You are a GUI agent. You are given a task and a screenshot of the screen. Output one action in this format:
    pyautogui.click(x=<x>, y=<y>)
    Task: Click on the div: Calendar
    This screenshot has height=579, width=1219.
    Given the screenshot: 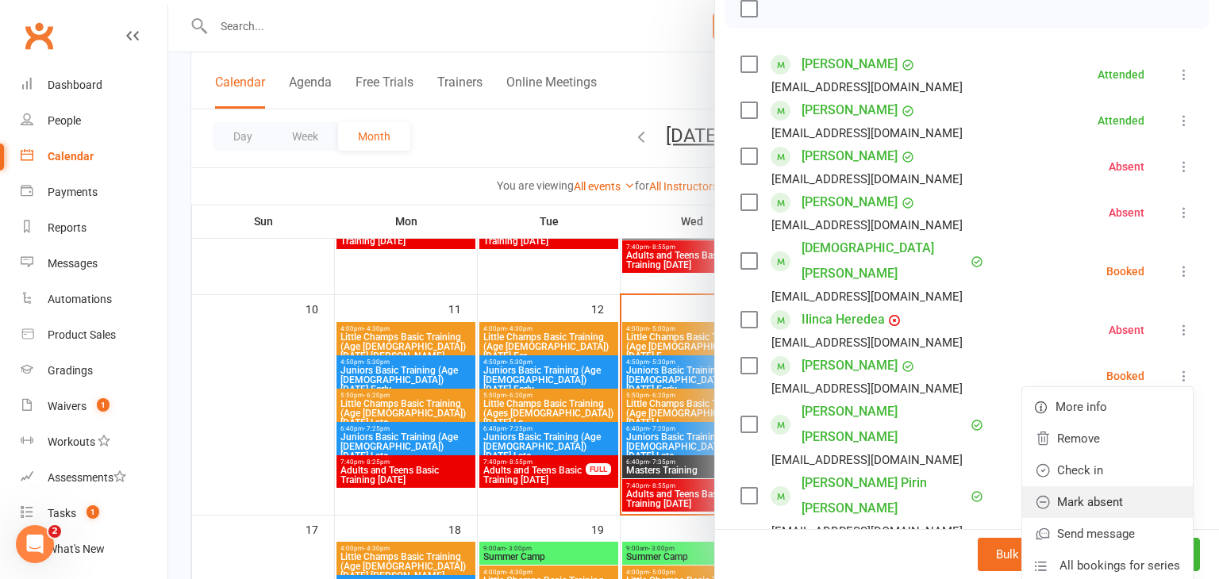 What is the action you would take?
    pyautogui.click(x=71, y=156)
    